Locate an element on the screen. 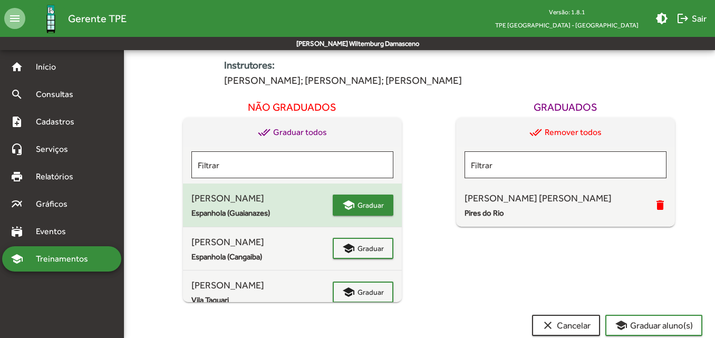 The height and width of the screenshot is (338, 715). mat-icon: print is located at coordinates (17, 177).